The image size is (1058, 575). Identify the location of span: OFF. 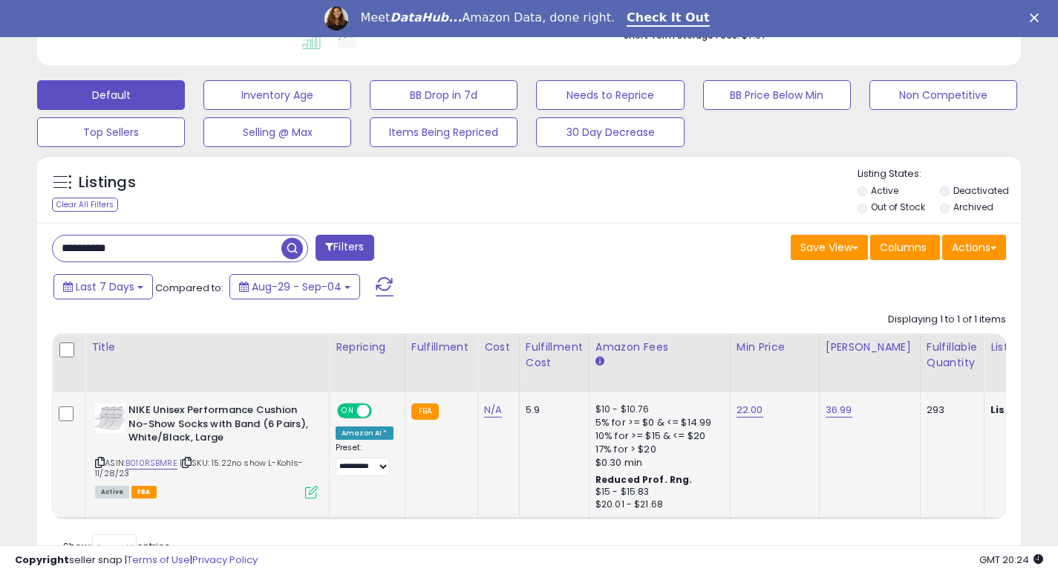
(382, 411).